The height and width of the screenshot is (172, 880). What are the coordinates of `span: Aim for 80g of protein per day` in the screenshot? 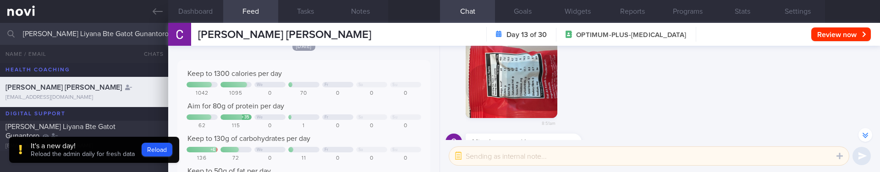 It's located at (235, 106).